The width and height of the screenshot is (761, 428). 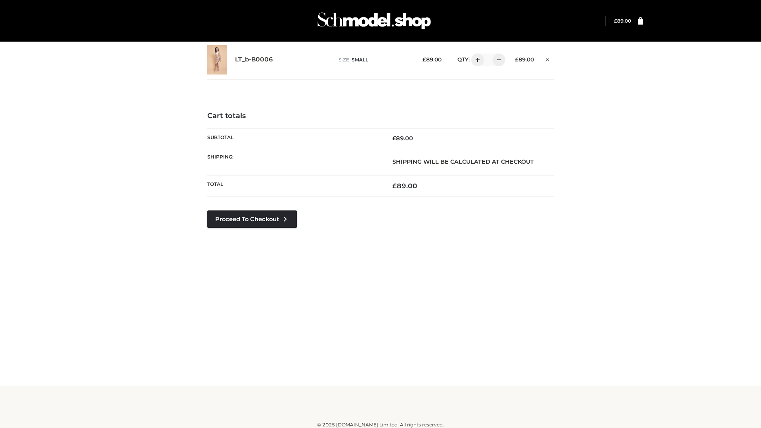 I want to click on th: Total, so click(x=294, y=186).